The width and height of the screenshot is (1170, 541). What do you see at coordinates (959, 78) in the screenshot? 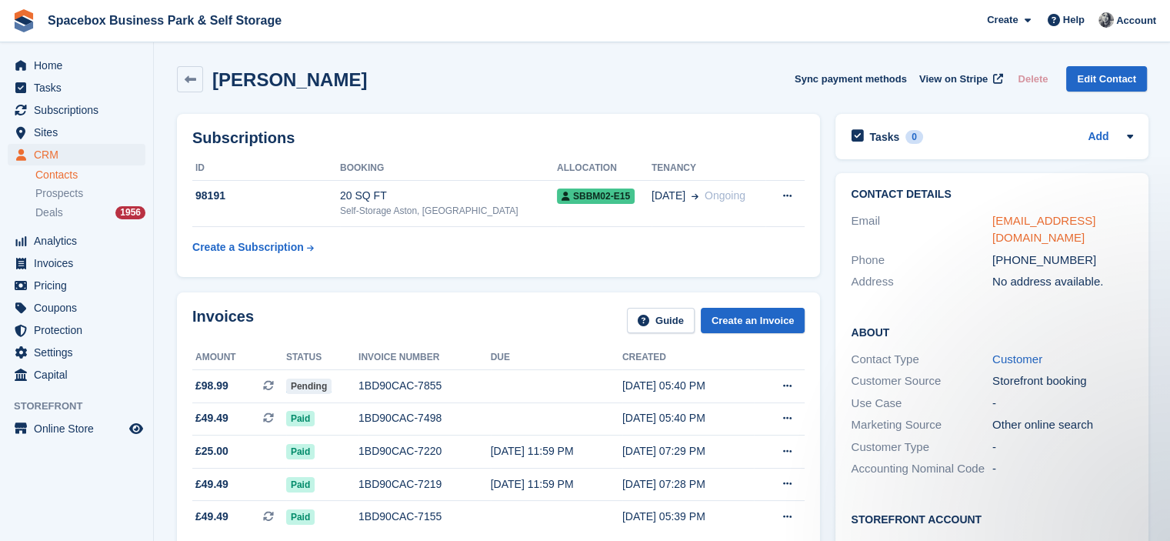
I see `a: View on Stripe` at bounding box center [959, 78].